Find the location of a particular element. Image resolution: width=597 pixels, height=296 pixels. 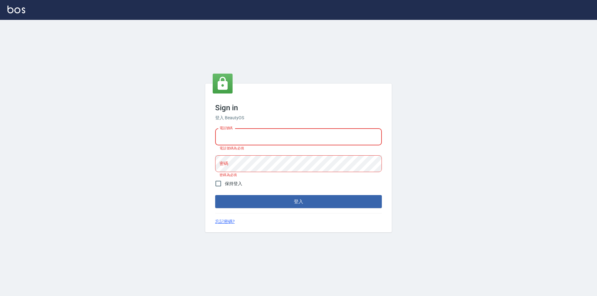

a: 忘記密碼? is located at coordinates (225, 222).